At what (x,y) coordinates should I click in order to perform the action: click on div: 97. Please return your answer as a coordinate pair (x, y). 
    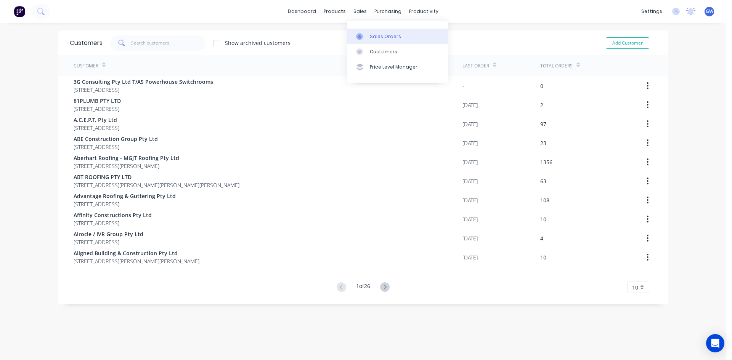
    Looking at the image, I should click on (543, 124).